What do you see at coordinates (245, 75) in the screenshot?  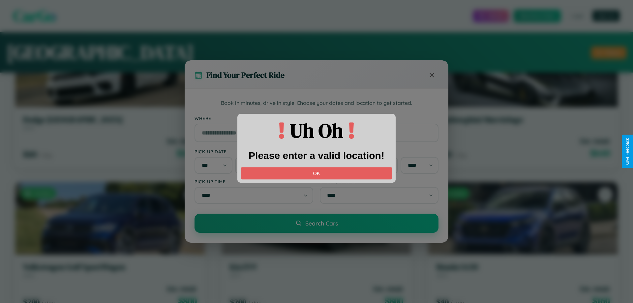 I see `h3: Find Your Perfect Ride` at bounding box center [245, 75].